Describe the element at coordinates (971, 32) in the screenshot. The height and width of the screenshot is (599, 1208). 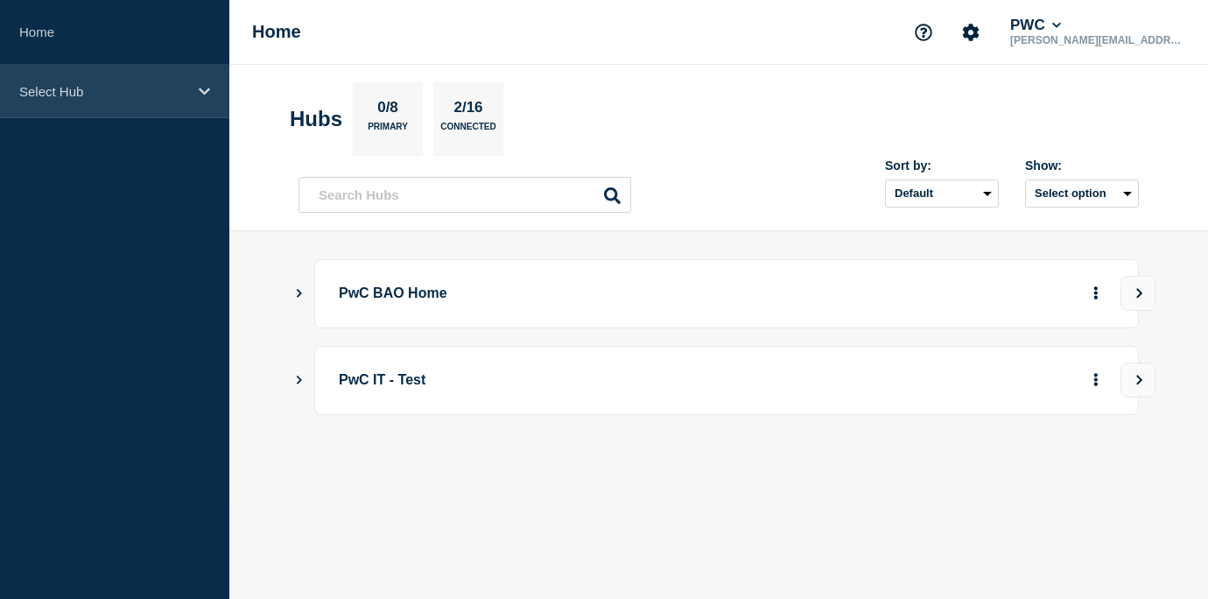
I see `button: Account settings` at that location.